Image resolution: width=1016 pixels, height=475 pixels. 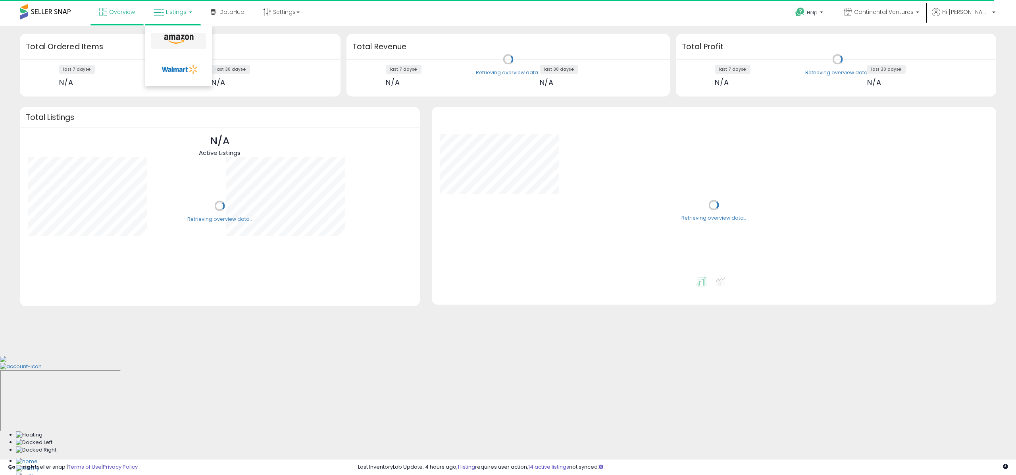 What do you see at coordinates (810, 13) in the screenshot?
I see `a: Help` at bounding box center [810, 13].